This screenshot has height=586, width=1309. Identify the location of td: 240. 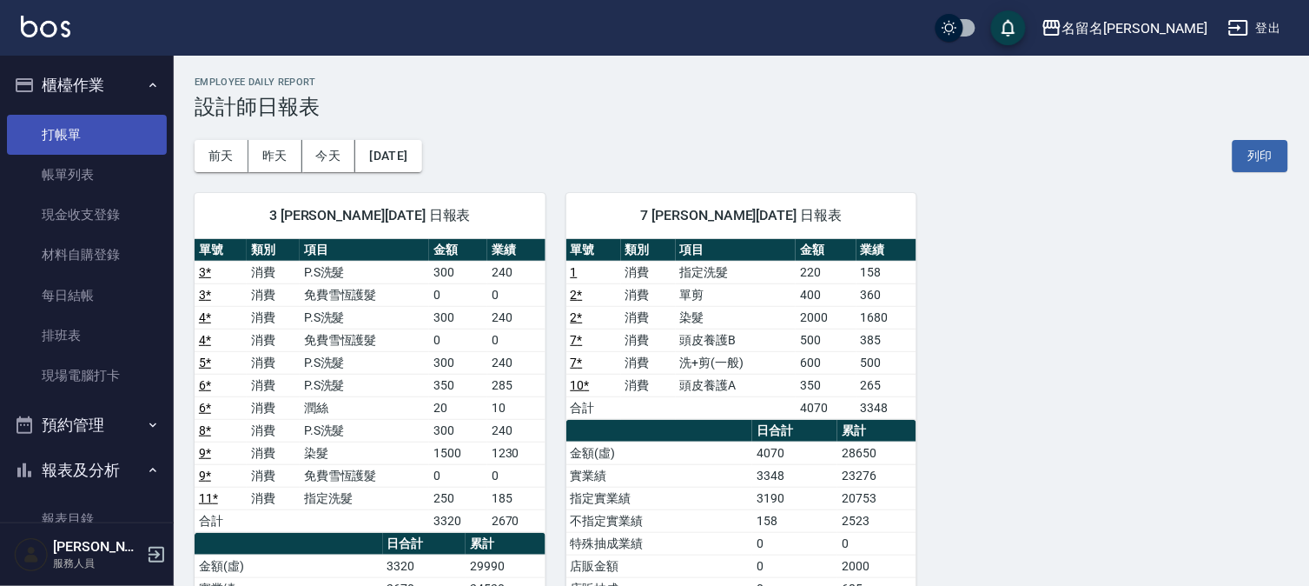
(516, 430).